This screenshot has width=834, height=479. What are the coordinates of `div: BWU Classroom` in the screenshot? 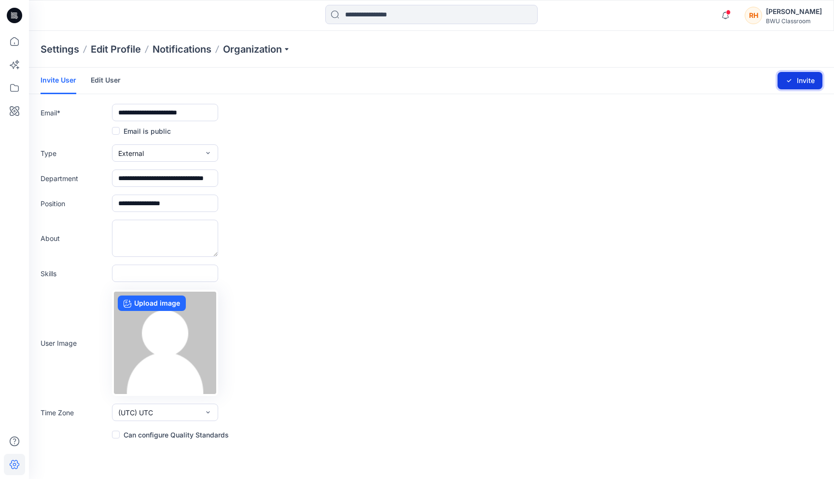 It's located at (794, 21).